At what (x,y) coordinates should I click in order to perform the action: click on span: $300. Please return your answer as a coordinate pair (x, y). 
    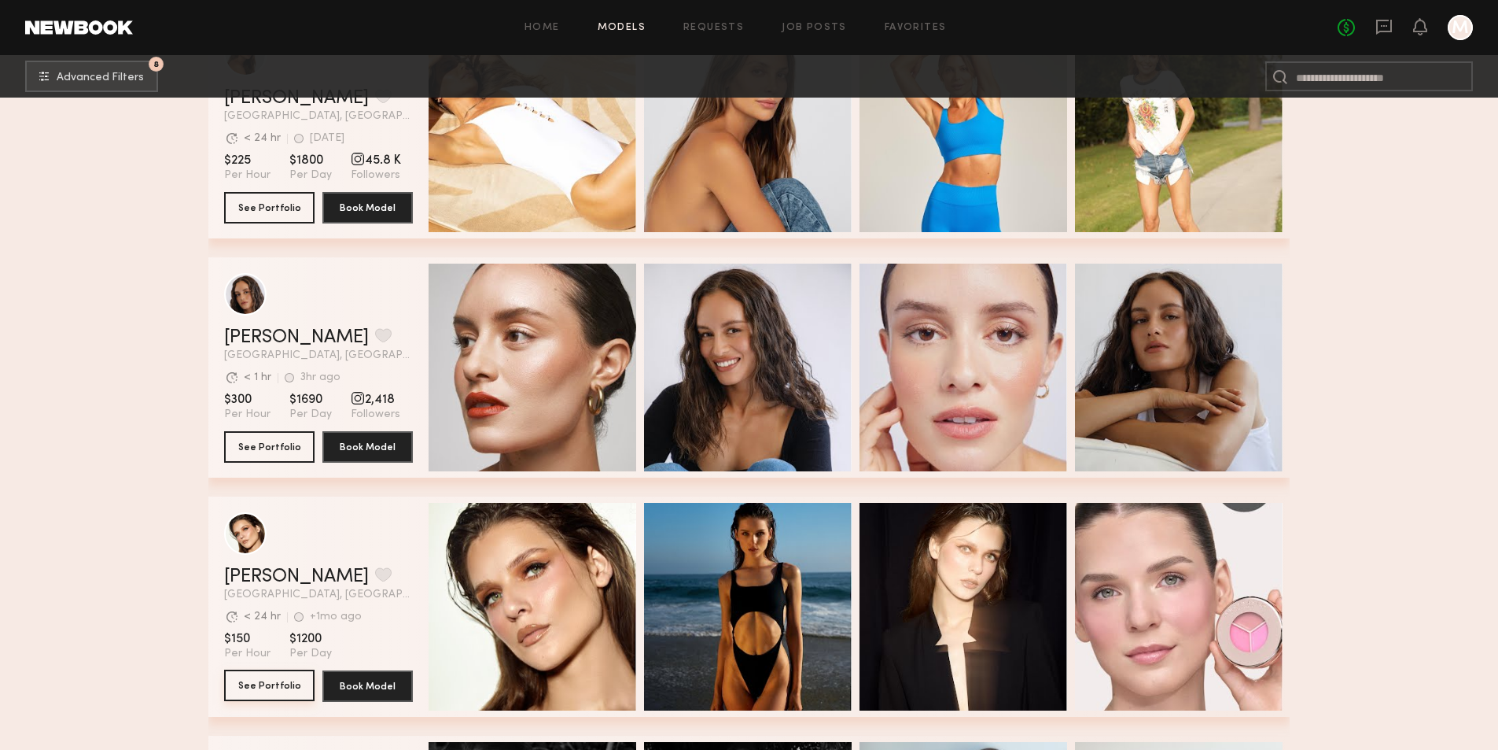
    Looking at the image, I should click on (247, 400).